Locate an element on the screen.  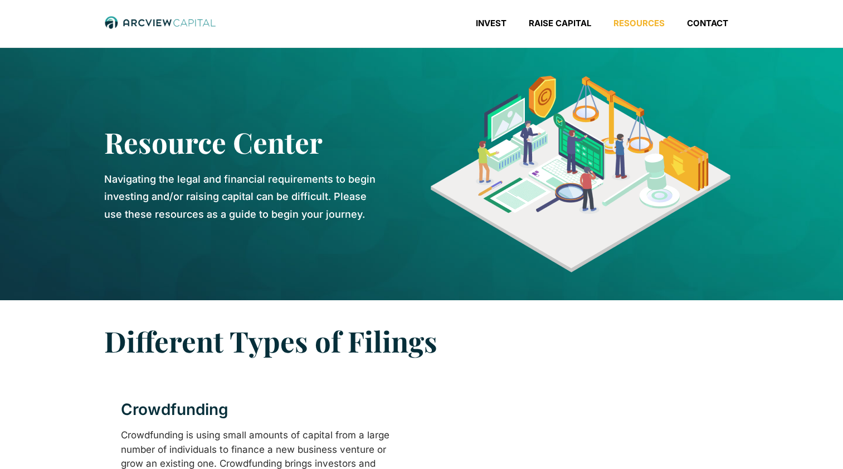
h2: Resource Center is located at coordinates (243, 142).